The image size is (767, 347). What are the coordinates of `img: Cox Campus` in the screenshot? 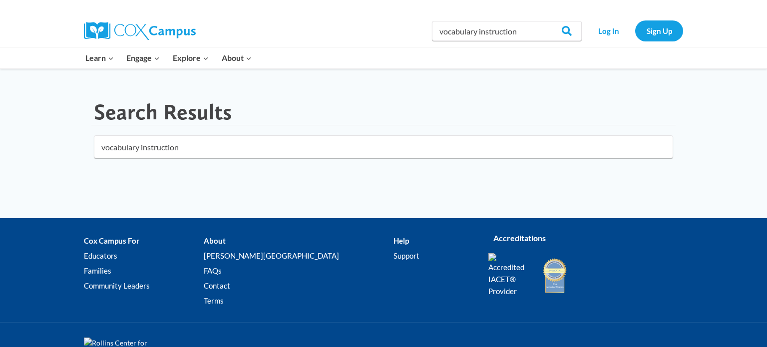 It's located at (140, 31).